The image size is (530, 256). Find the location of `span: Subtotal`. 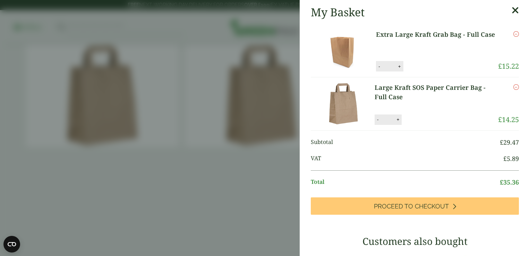

span: Subtotal is located at coordinates (405, 142).